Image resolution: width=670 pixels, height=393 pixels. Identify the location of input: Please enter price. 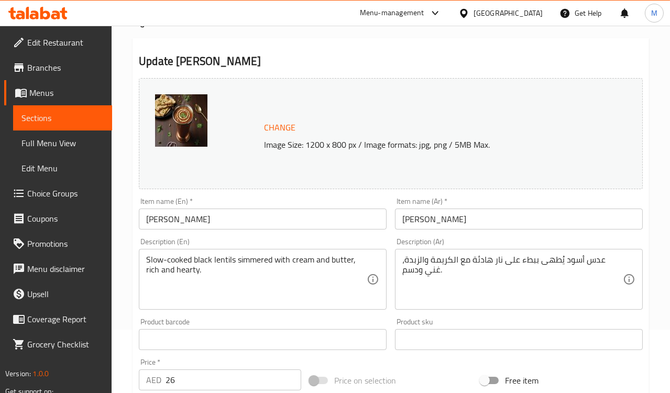
(233, 380).